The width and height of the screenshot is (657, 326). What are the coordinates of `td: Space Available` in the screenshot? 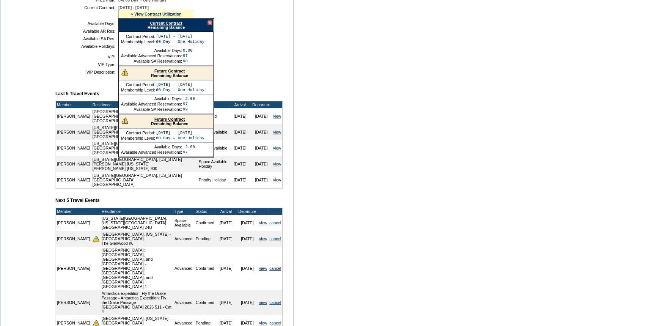 It's located at (184, 223).